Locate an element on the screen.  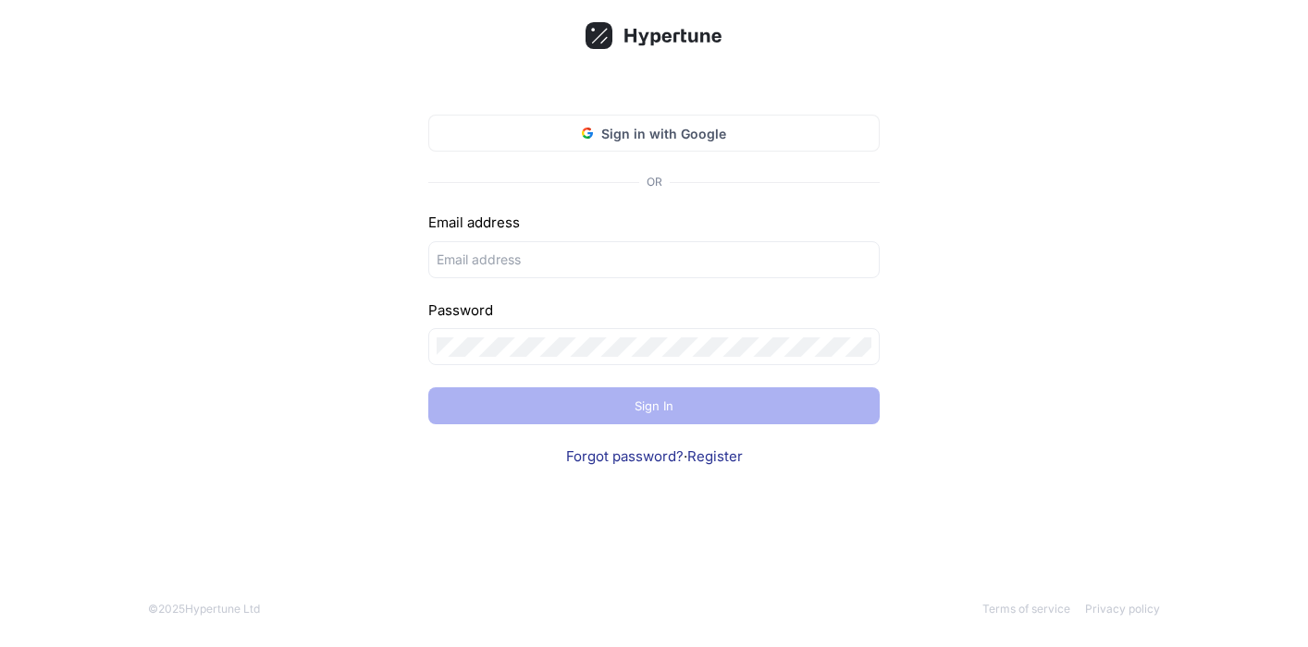
button: Sign In is located at coordinates (654, 406).